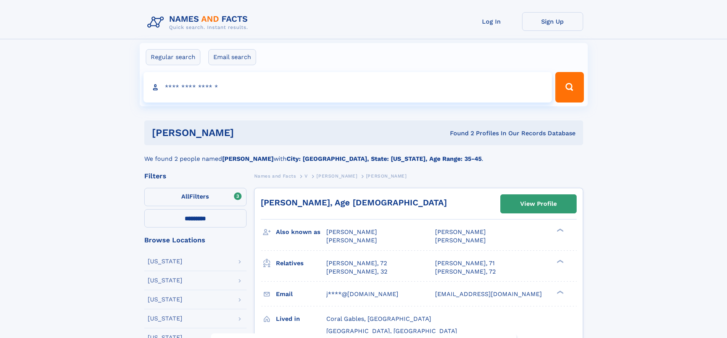 Image resolution: width=727 pixels, height=338 pixels. Describe the element at coordinates (185, 196) in the screenshot. I see `span: All` at that location.